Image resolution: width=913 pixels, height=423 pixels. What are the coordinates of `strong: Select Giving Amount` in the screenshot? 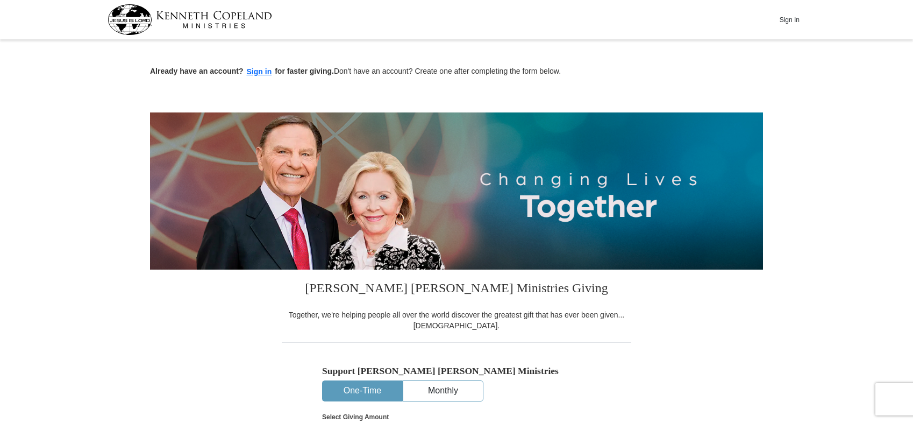 It's located at (355, 417).